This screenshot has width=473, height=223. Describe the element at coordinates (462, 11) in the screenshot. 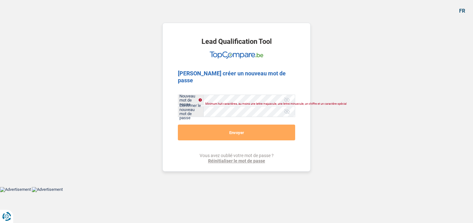

I see `div: fr` at that location.